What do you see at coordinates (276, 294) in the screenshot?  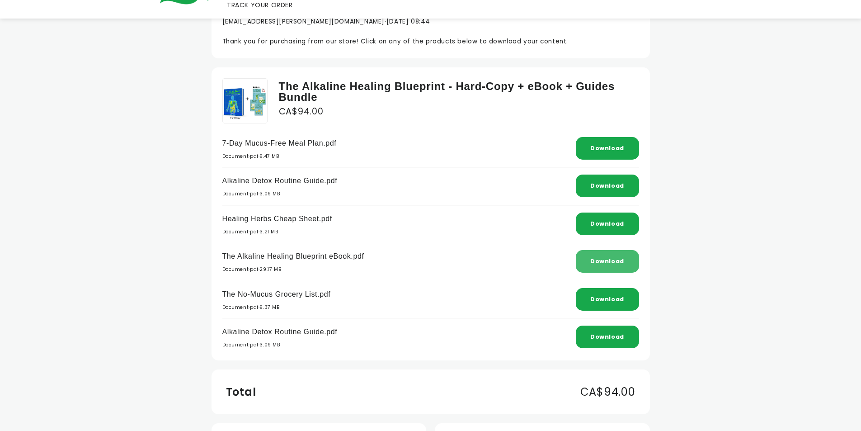 I see `p: The No-Mucus Grocery List.pdf` at bounding box center [276, 294].